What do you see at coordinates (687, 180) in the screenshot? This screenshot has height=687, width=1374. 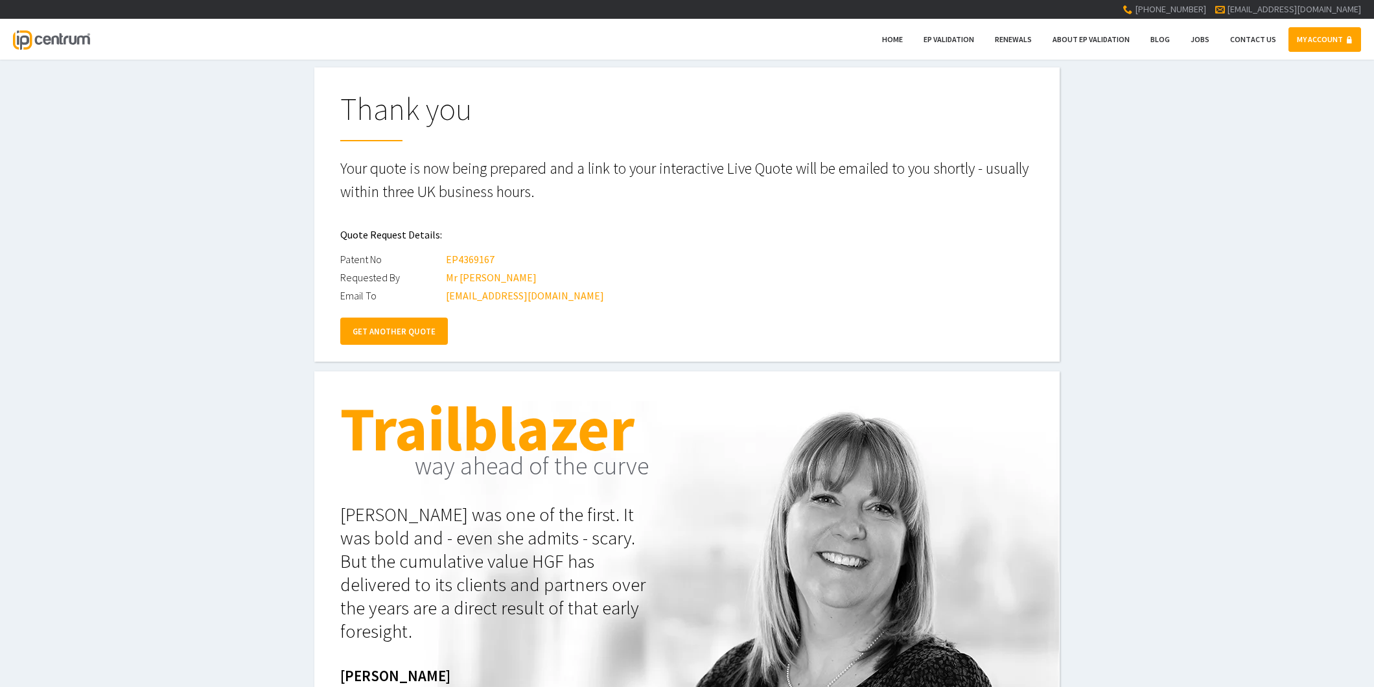 I see `p: Your quote is now being prepared and a link to your interactive Live Quote will be emailed to you...` at bounding box center [687, 180].